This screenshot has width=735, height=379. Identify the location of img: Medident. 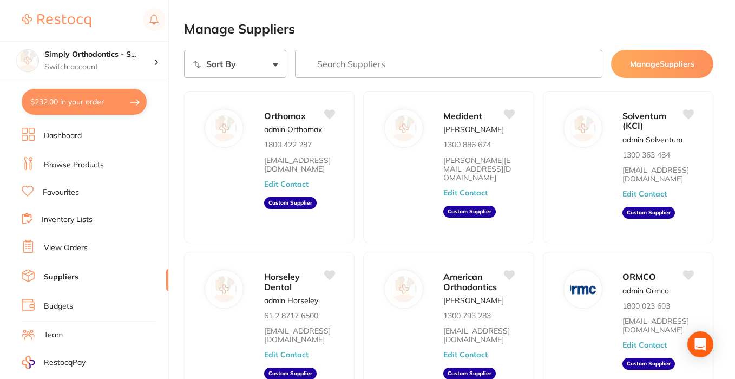
(404, 128).